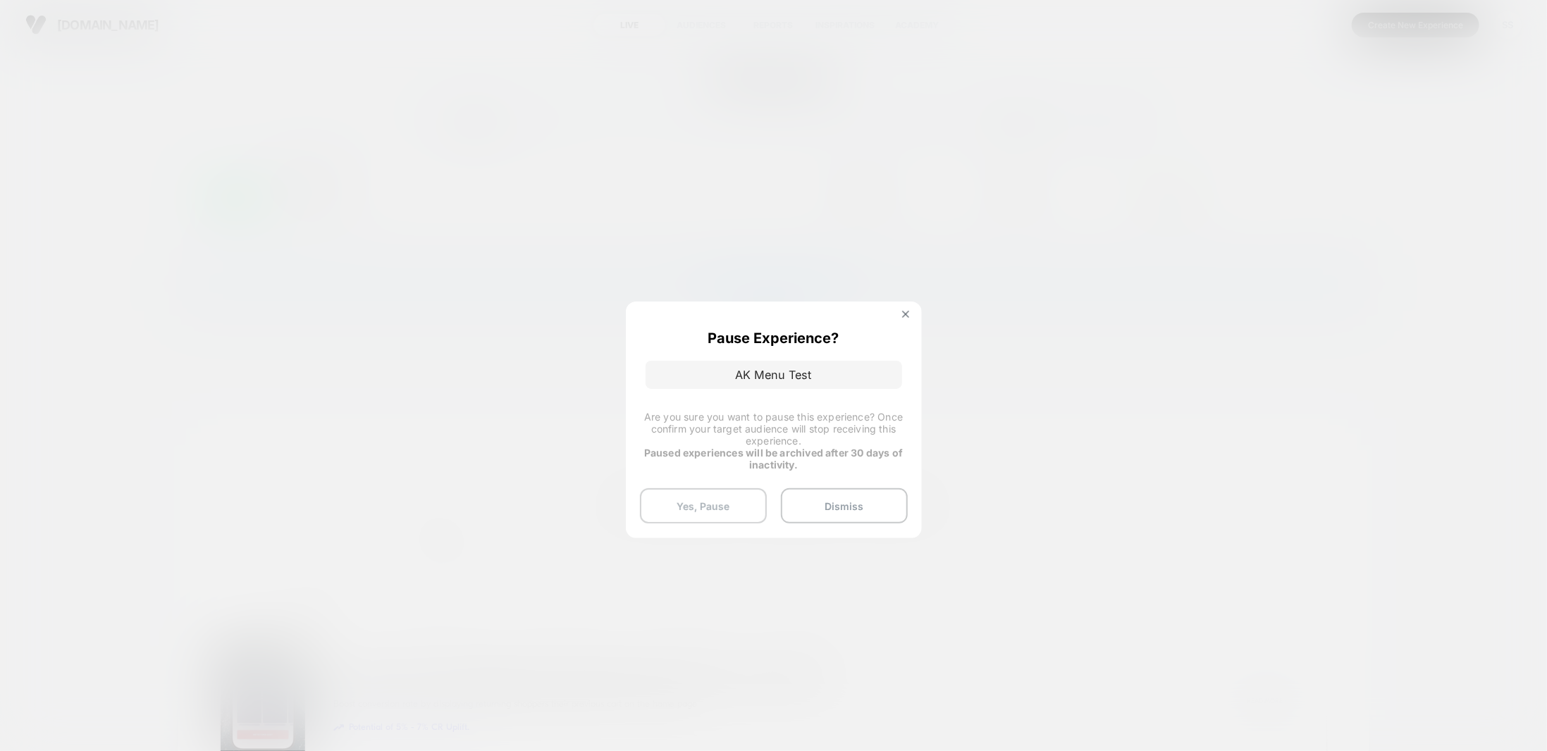 This screenshot has width=1547, height=751. Describe the element at coordinates (703, 506) in the screenshot. I see `button: Yes, Pause` at that location.